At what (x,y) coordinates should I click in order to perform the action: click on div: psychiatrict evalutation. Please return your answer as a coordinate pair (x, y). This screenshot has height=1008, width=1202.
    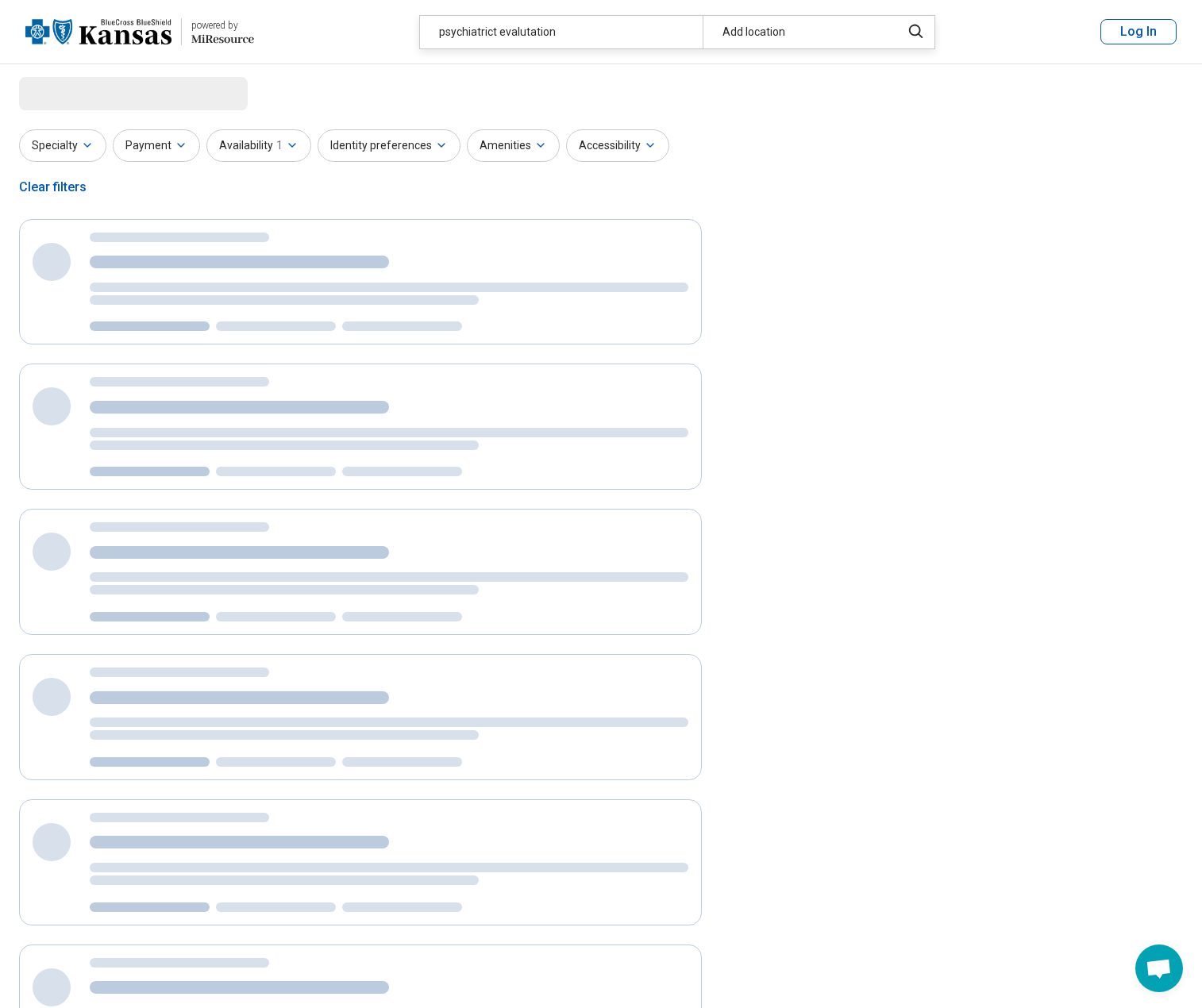
    Looking at the image, I should click on (562, 32).